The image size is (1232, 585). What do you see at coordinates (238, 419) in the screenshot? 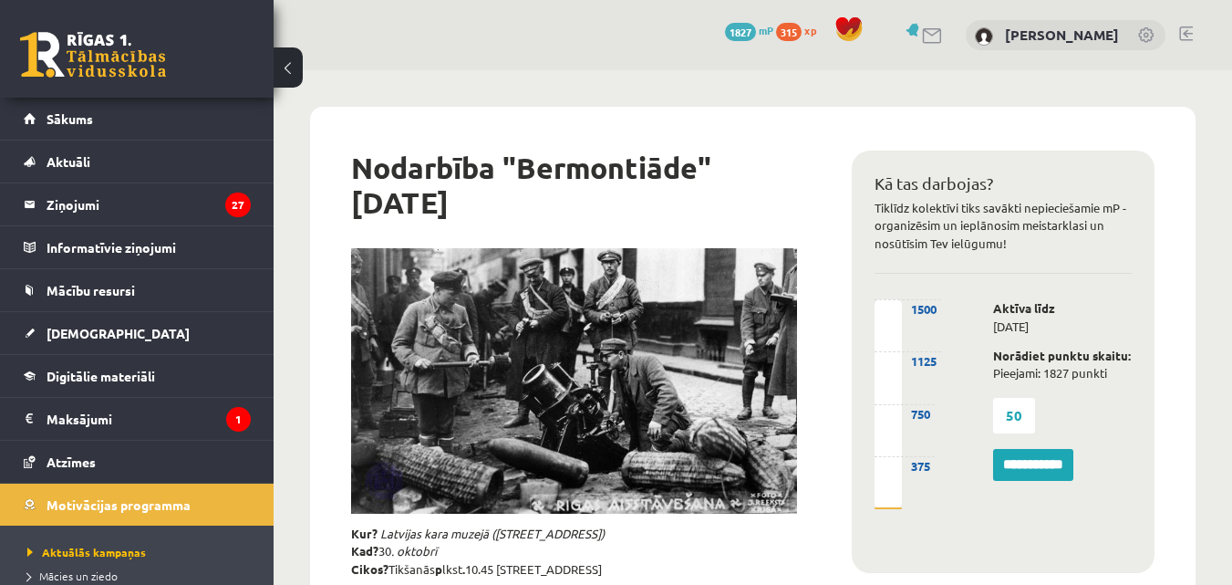
I see `i: 1` at bounding box center [238, 419].